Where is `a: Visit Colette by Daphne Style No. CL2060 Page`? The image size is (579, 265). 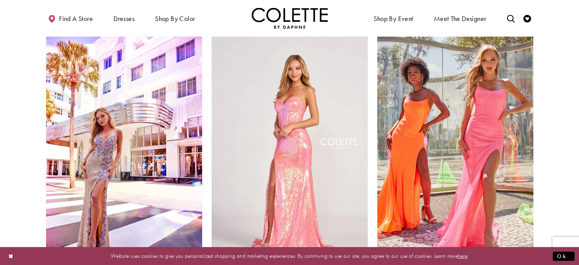 a: Visit Colette by Daphne Style No. CL2060 Page is located at coordinates (456, 150).